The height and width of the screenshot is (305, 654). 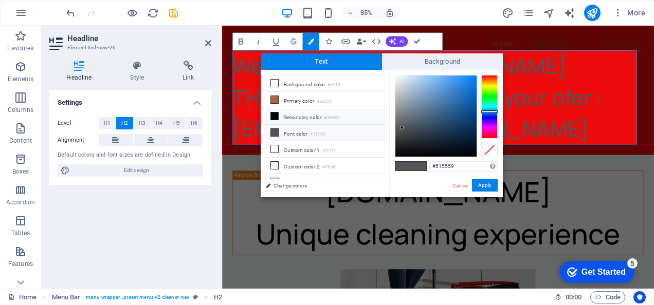 I want to click on button: H3, so click(x=142, y=123).